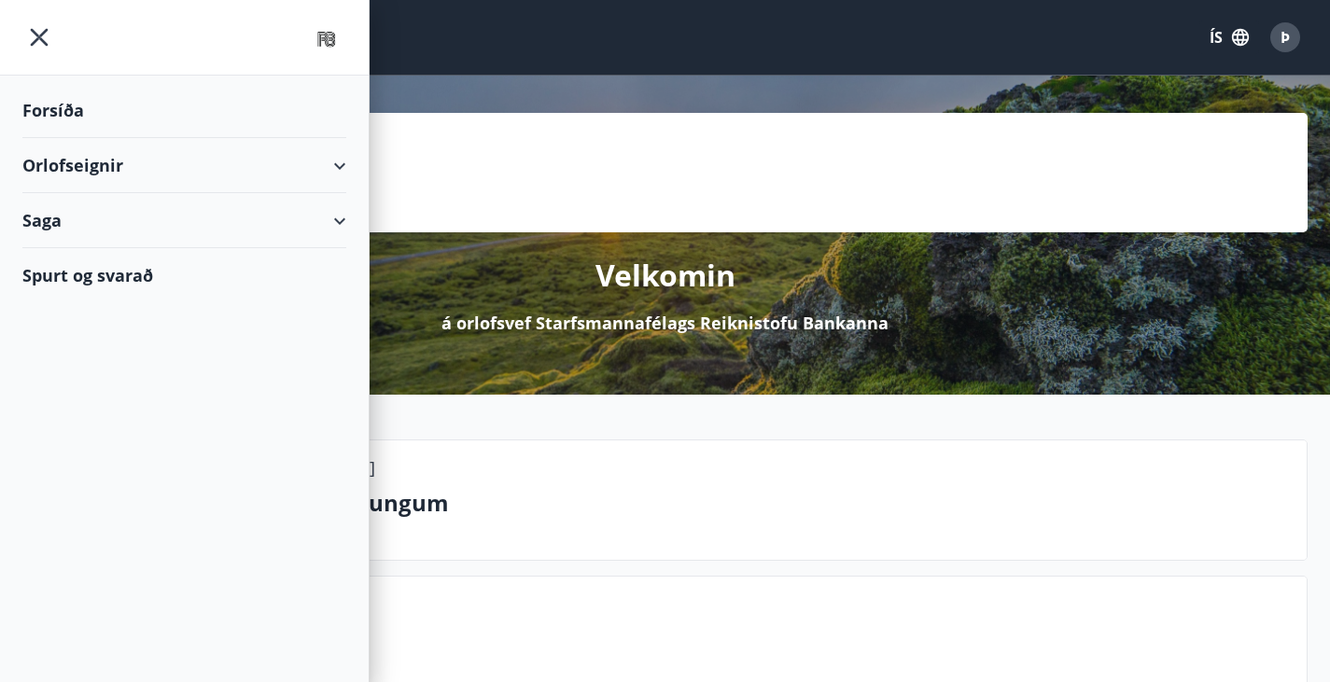  Describe the element at coordinates (184, 165) in the screenshot. I see `div: Orlofseignir` at that location.